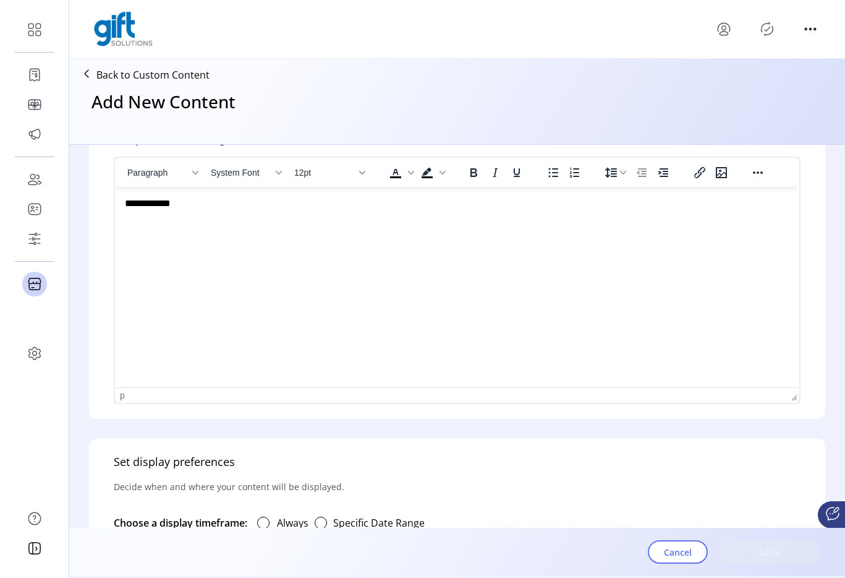  What do you see at coordinates (123, 29) in the screenshot?
I see `img: logo` at bounding box center [123, 29].